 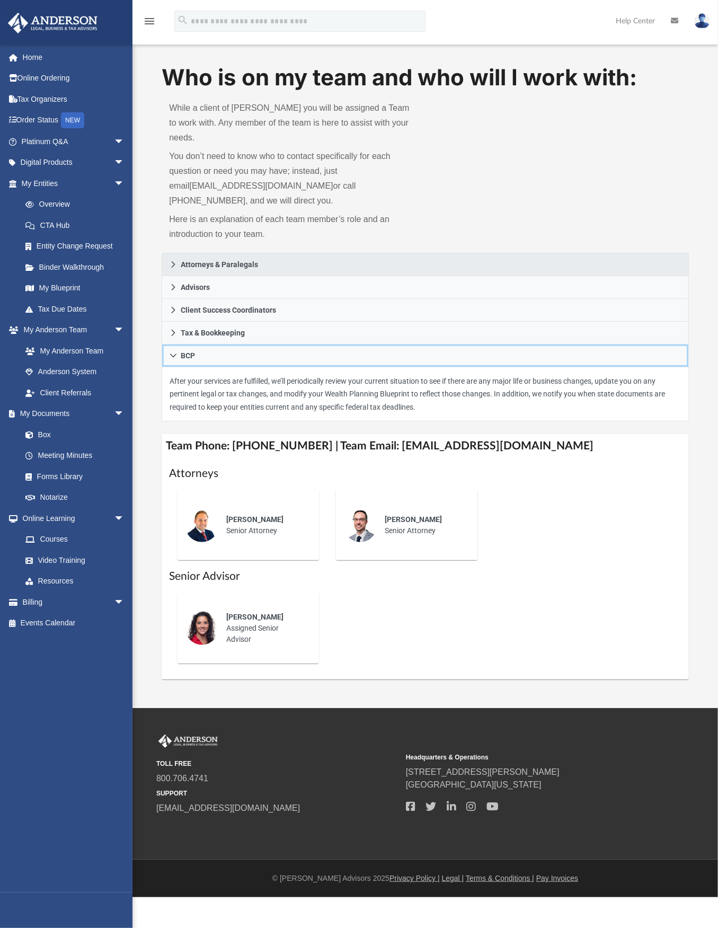 I want to click on a: My Entitiesarrow_drop_down, so click(x=74, y=183).